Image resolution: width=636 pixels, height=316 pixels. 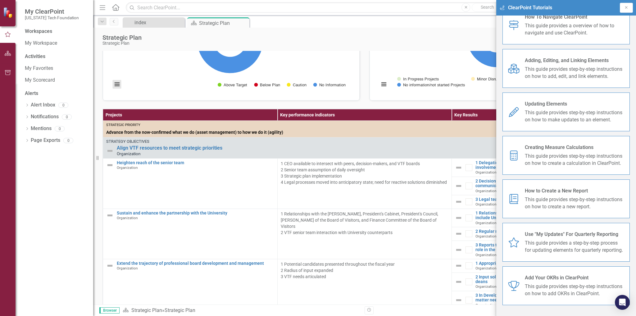 I want to click on button: View chart menu, Chart, so click(x=384, y=84).